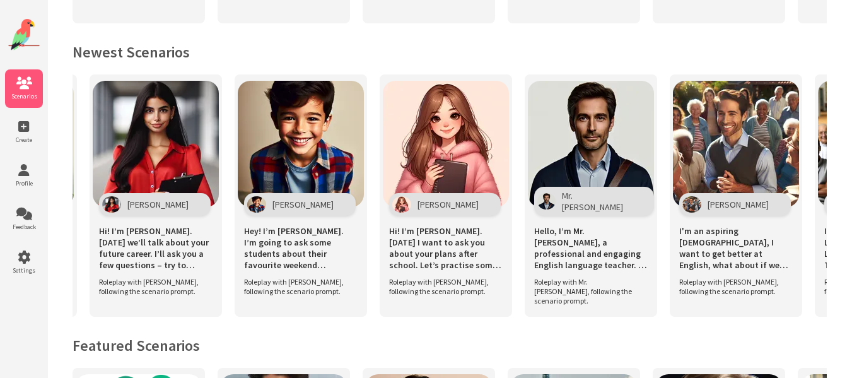 The width and height of the screenshot is (852, 378). Describe the element at coordinates (24, 270) in the screenshot. I see `span: Settings` at that location.